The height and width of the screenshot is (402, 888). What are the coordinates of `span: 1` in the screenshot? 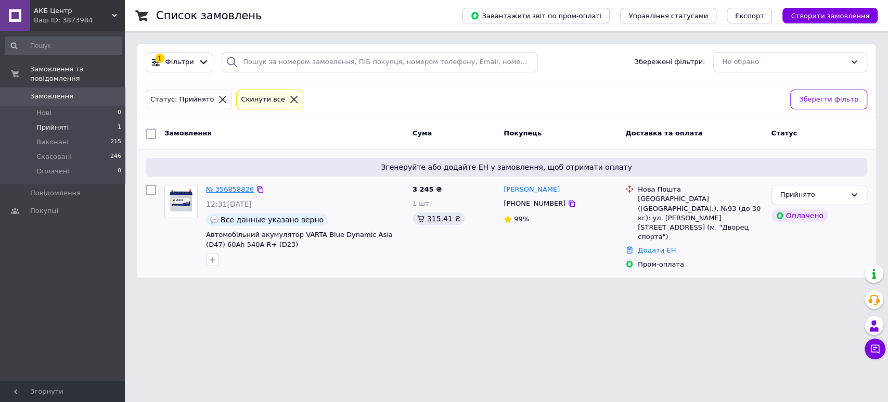 It's located at (119, 128).